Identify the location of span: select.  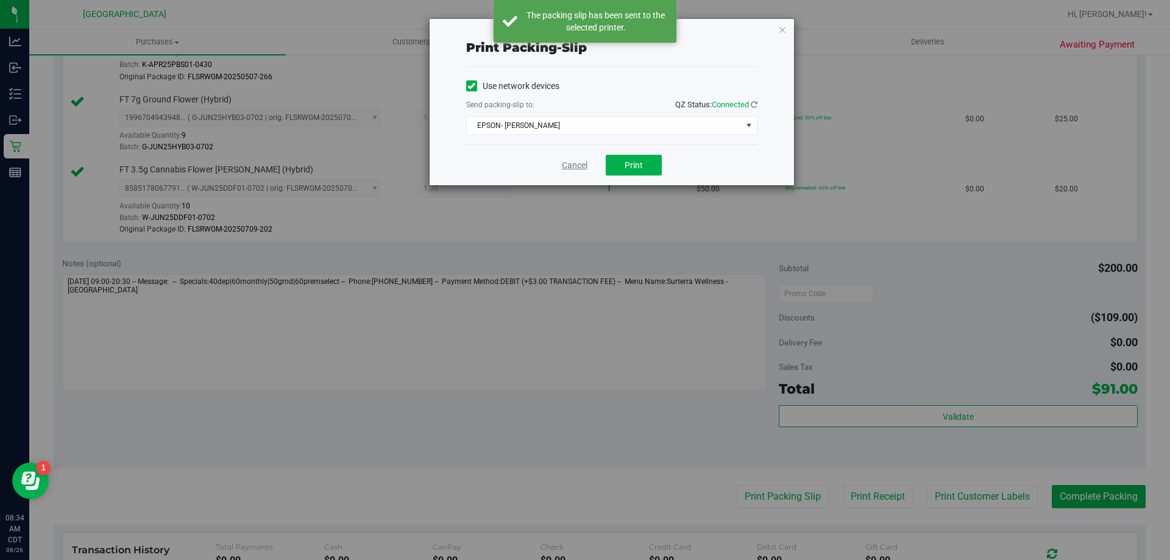
(749, 126).